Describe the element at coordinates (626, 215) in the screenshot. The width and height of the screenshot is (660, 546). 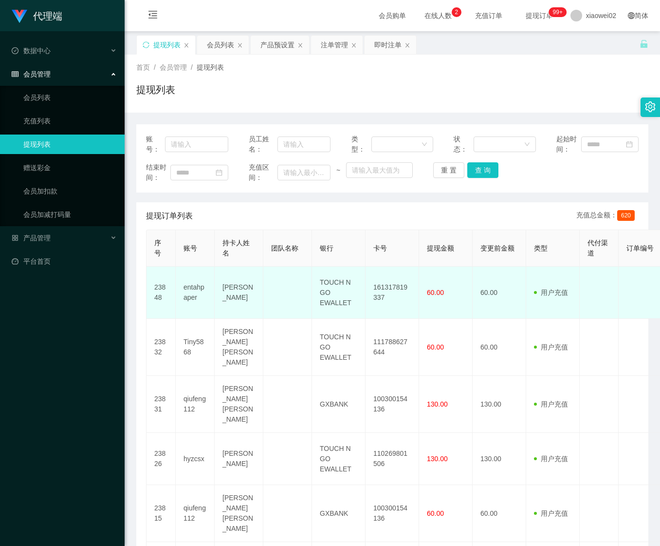
I see `span: 620` at that location.